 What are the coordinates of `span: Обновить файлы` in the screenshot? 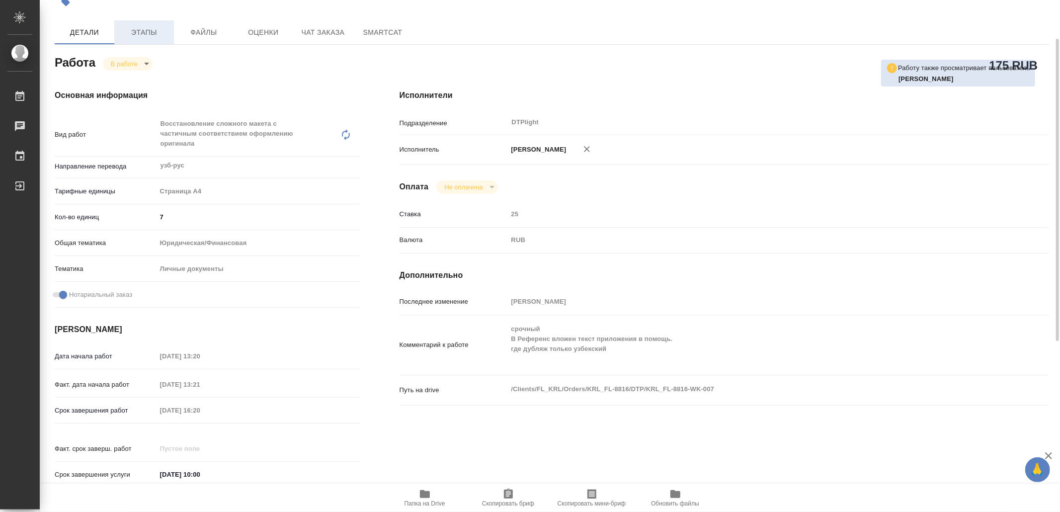 It's located at (675, 504).